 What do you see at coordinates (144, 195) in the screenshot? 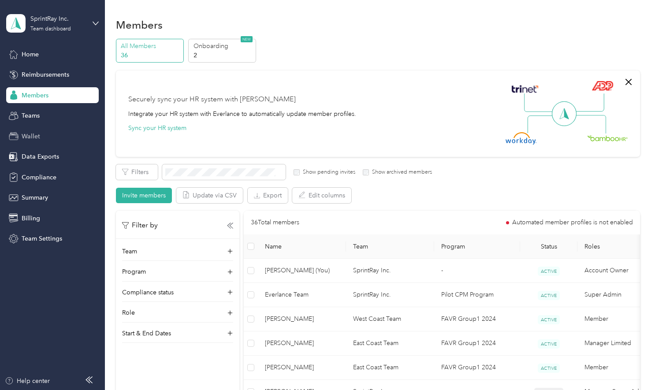
I see `button: Invite members` at bounding box center [144, 195].